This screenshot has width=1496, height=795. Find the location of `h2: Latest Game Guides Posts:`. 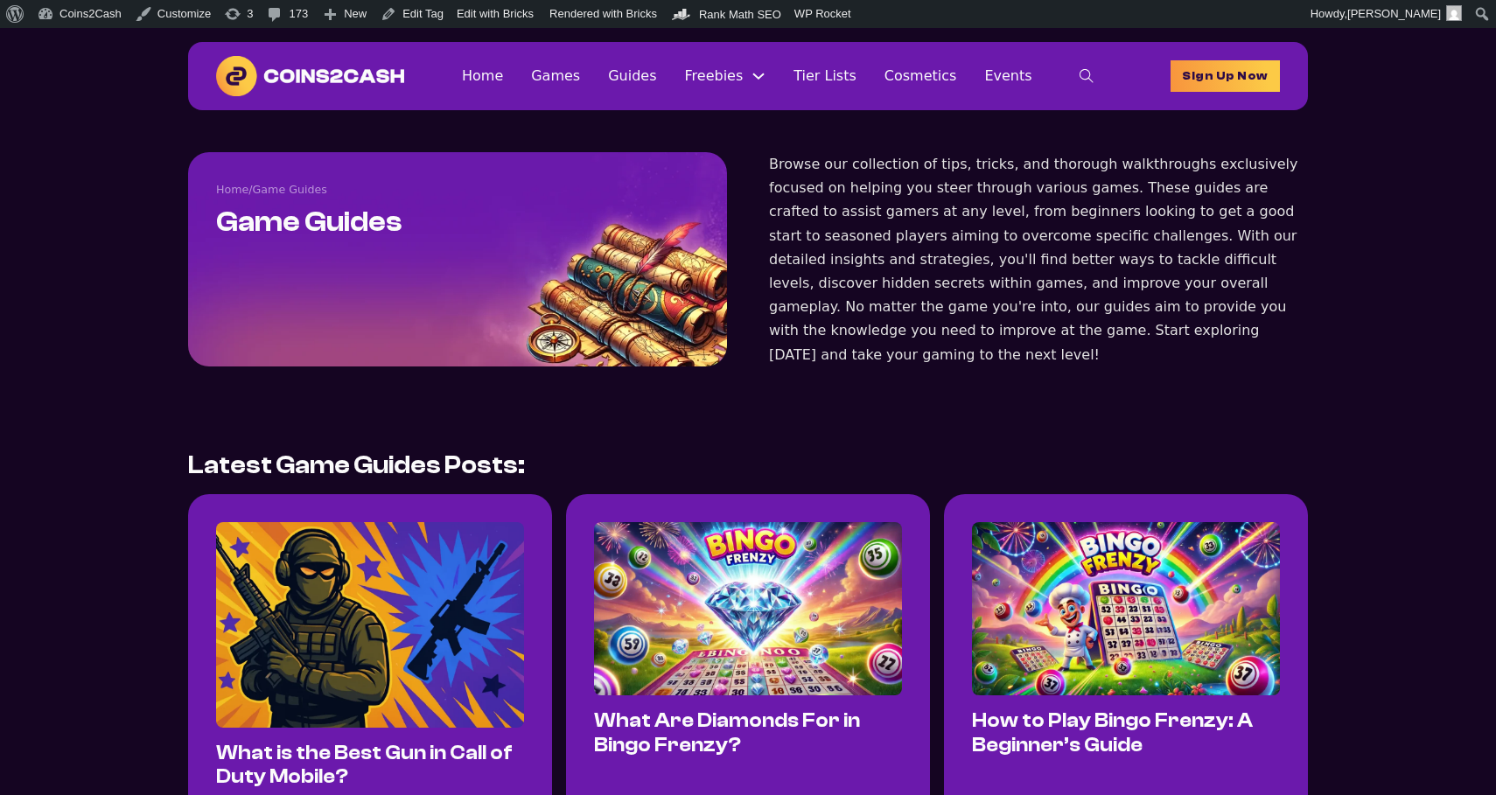

h2: Latest Game Guides Posts: is located at coordinates (356, 466).